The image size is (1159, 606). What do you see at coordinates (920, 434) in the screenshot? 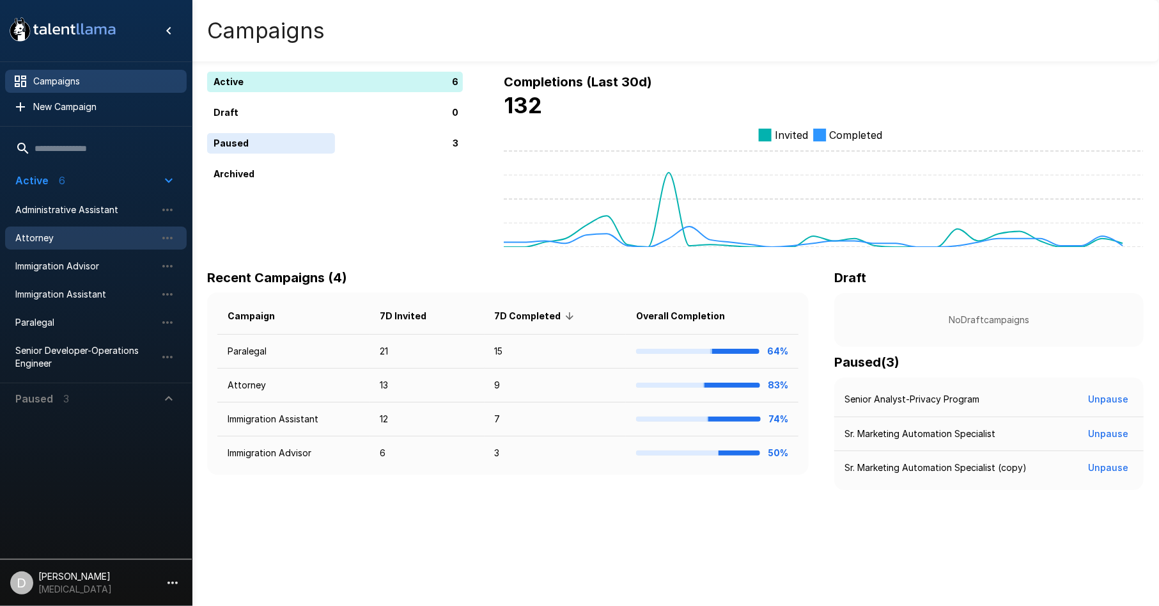
I see `p: Sr. Marketing Automation Specialist` at bounding box center [920, 434].